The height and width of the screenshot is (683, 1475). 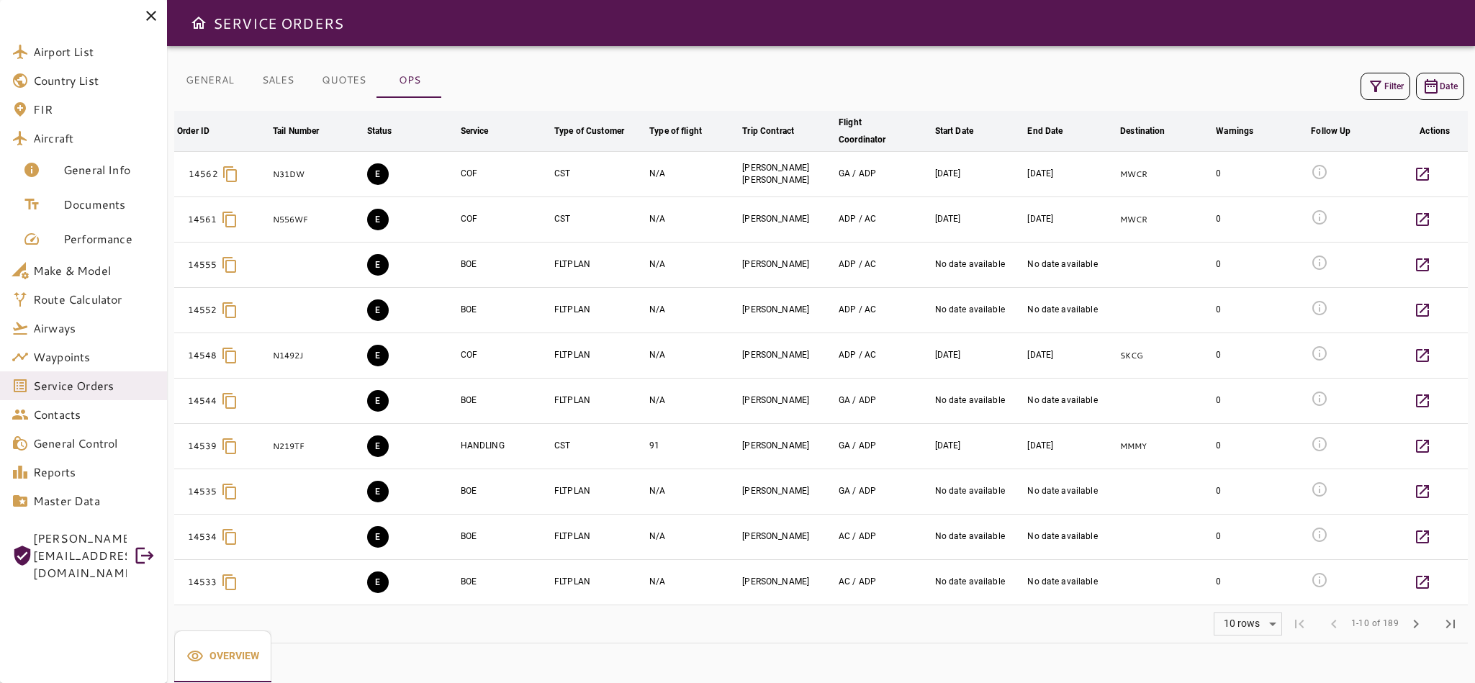 I want to click on span: Service Orders, so click(x=94, y=386).